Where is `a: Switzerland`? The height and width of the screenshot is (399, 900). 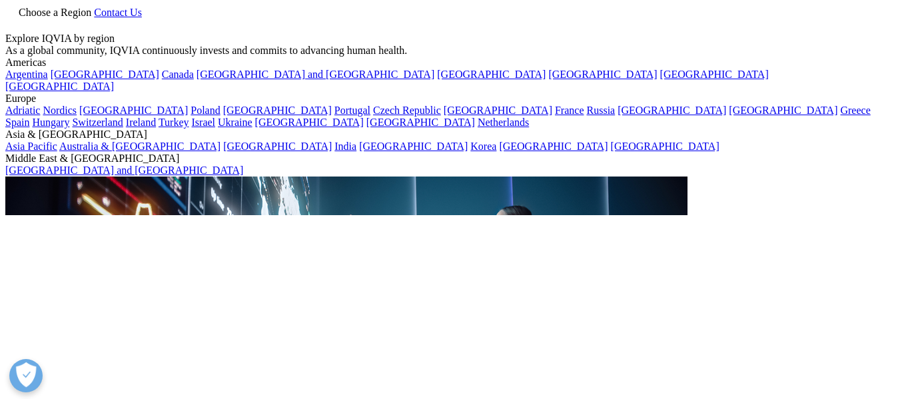
a: Switzerland is located at coordinates (97, 122).